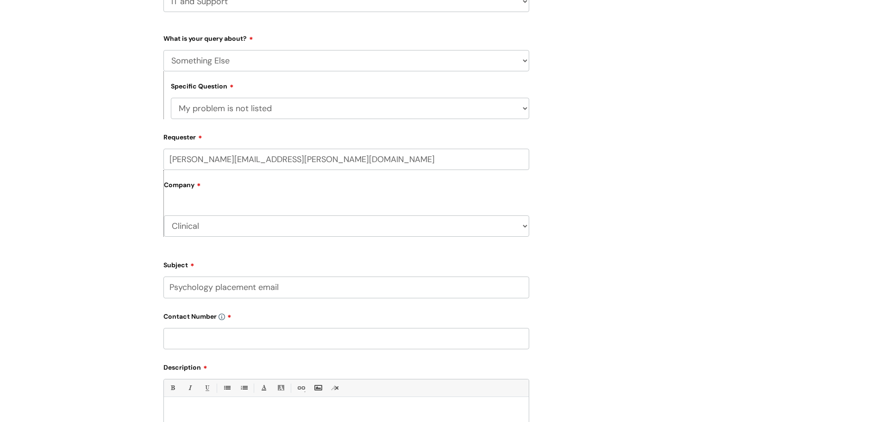  I want to click on a: Font Color, so click(263, 388).